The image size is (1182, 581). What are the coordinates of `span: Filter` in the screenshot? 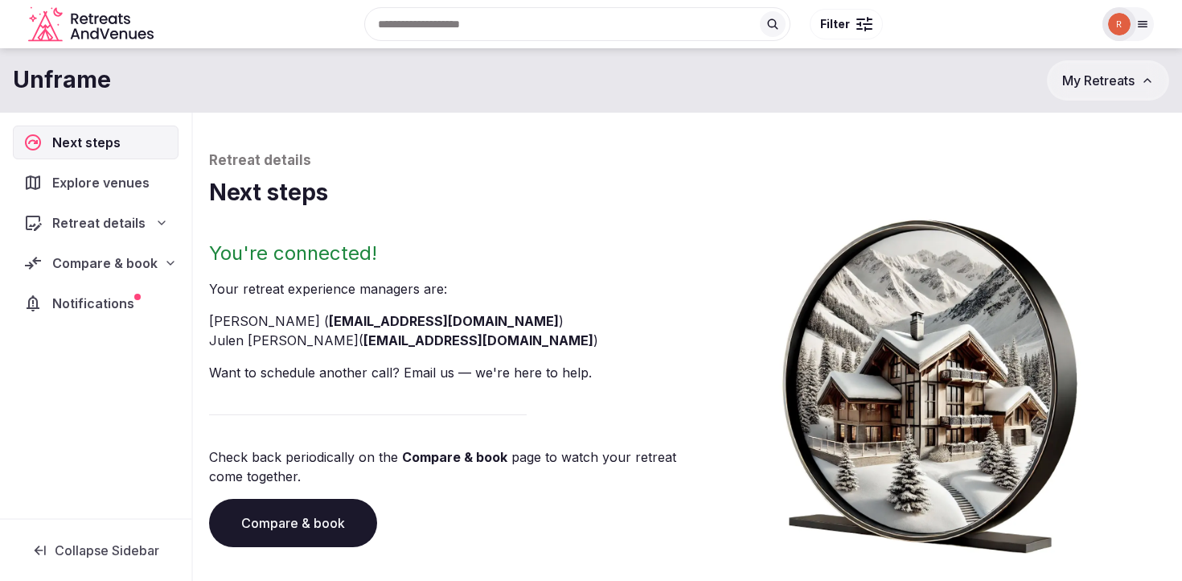 It's located at (835, 24).